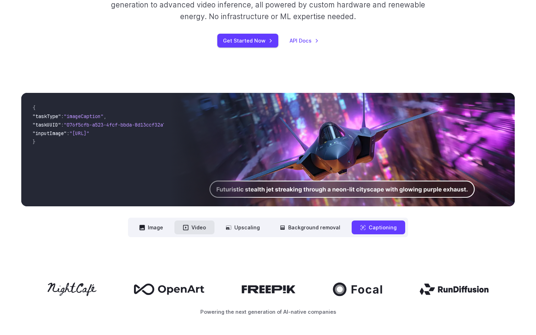 This screenshot has height=335, width=536. I want to click on span: "inputImage", so click(50, 133).